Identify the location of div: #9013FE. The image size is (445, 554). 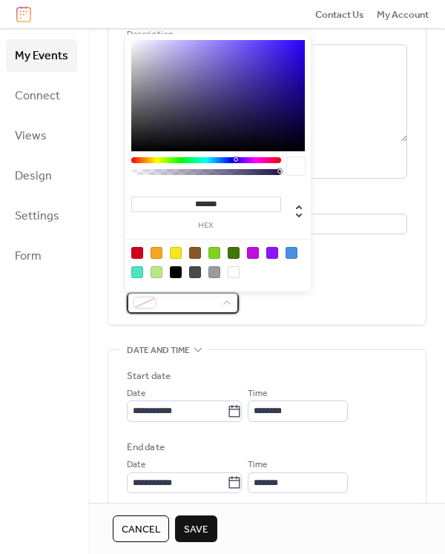
(272, 253).